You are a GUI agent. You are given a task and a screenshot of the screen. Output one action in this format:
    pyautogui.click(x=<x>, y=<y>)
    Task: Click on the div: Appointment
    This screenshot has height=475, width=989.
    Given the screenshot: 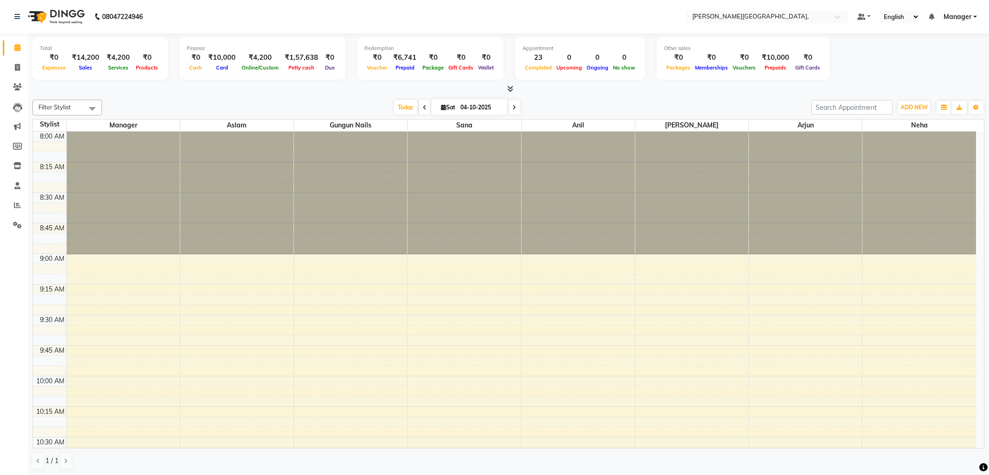 What is the action you would take?
    pyautogui.click(x=580, y=48)
    